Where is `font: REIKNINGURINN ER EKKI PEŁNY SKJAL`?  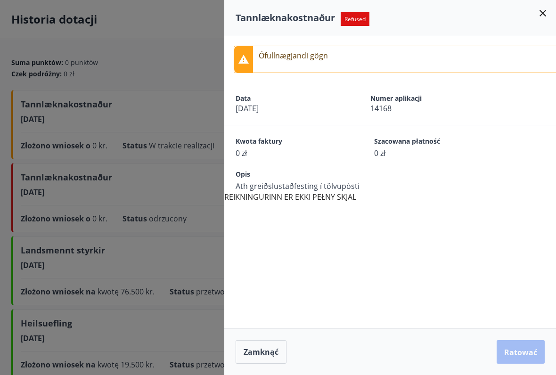
font: REIKNINGURINN ER EKKI PEŁNY SKJAL is located at coordinates (290, 197).